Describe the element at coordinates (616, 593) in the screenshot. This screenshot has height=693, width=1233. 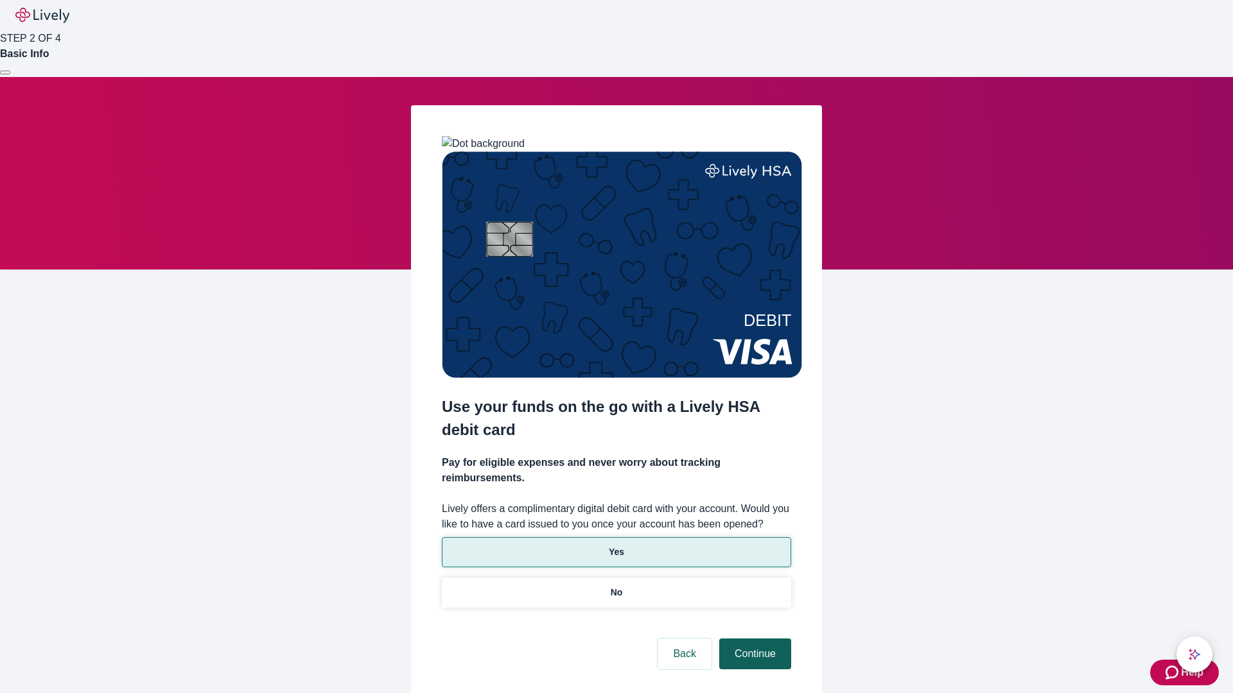
I see `p: No` at that location.